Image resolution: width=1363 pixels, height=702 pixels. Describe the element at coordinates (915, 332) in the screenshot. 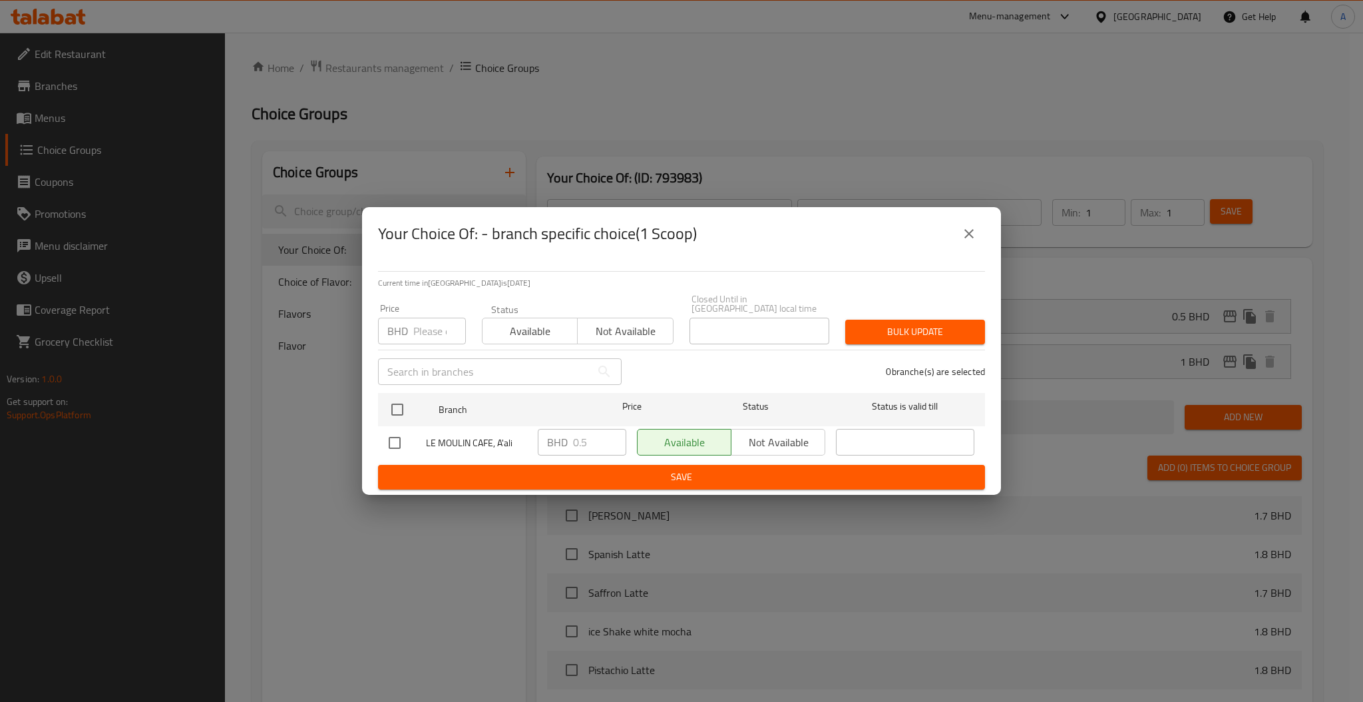

I see `span: Bulk update` at that location.